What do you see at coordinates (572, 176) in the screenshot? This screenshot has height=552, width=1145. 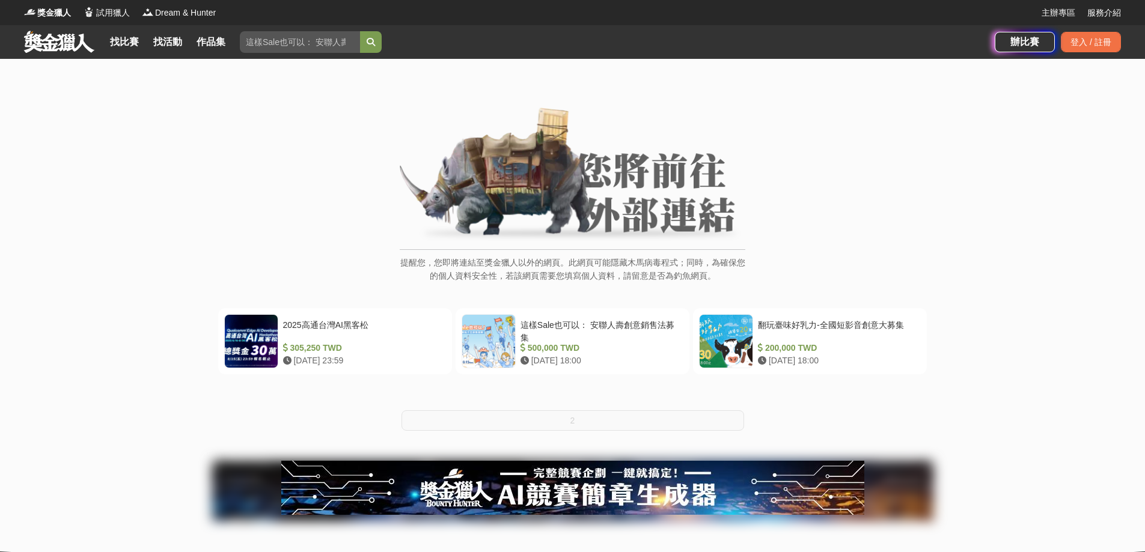 I see `img: External Link Banner` at bounding box center [572, 176].